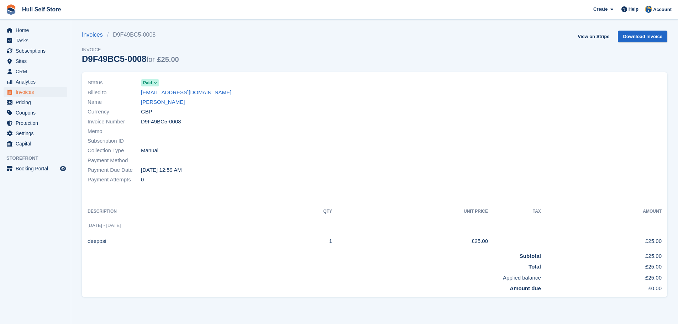 The width and height of the screenshot is (678, 324). What do you see at coordinates (114, 93) in the screenshot?
I see `span: Billed to` at bounding box center [114, 93].